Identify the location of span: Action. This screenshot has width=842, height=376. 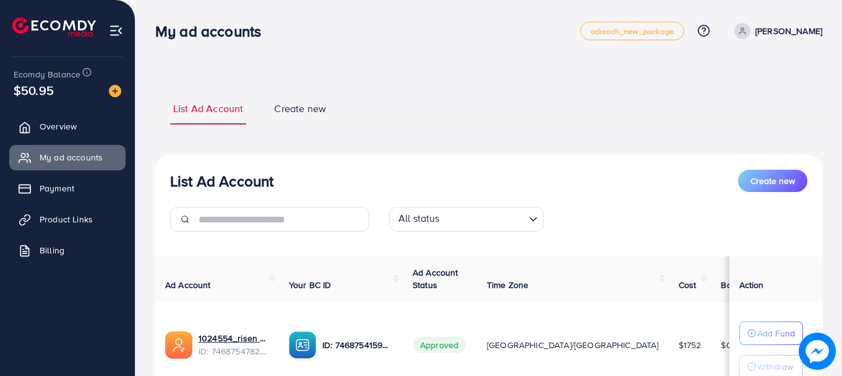
(752, 285).